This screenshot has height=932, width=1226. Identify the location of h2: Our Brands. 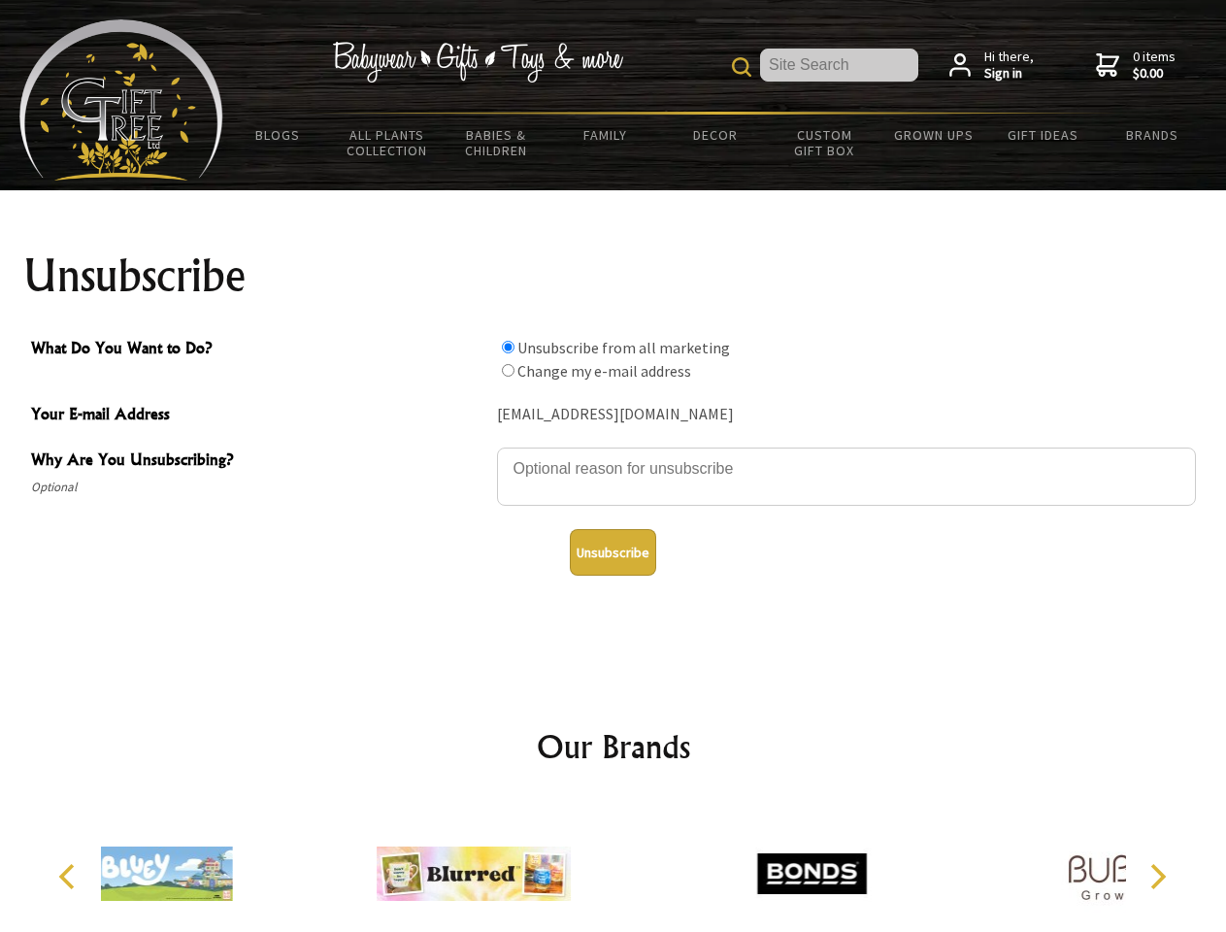
(613, 746).